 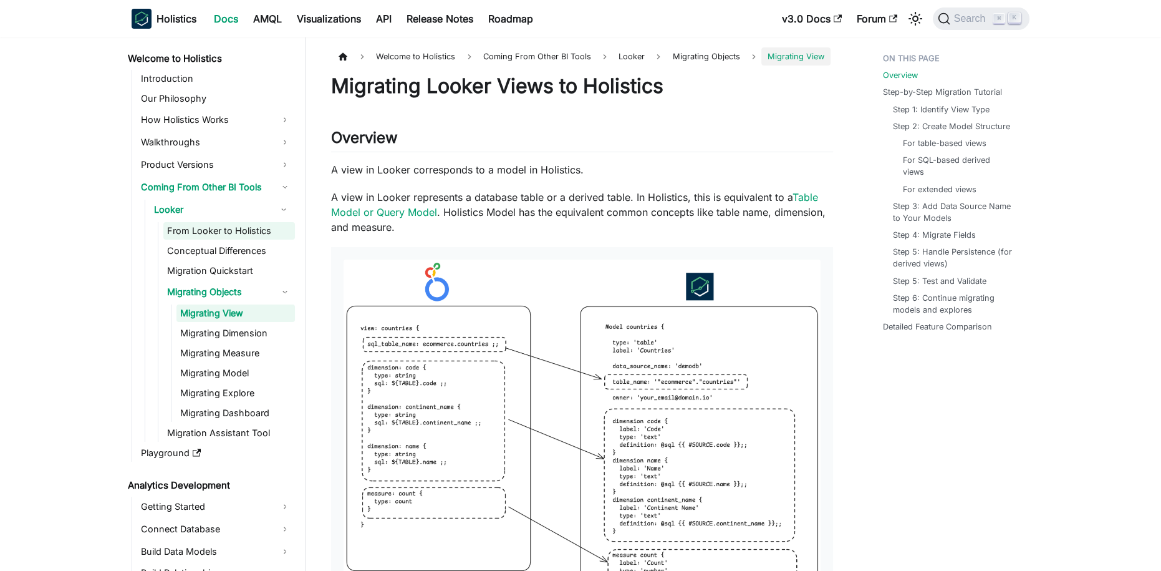 What do you see at coordinates (229, 231) in the screenshot?
I see `a: From Looker to Holistics` at bounding box center [229, 231].